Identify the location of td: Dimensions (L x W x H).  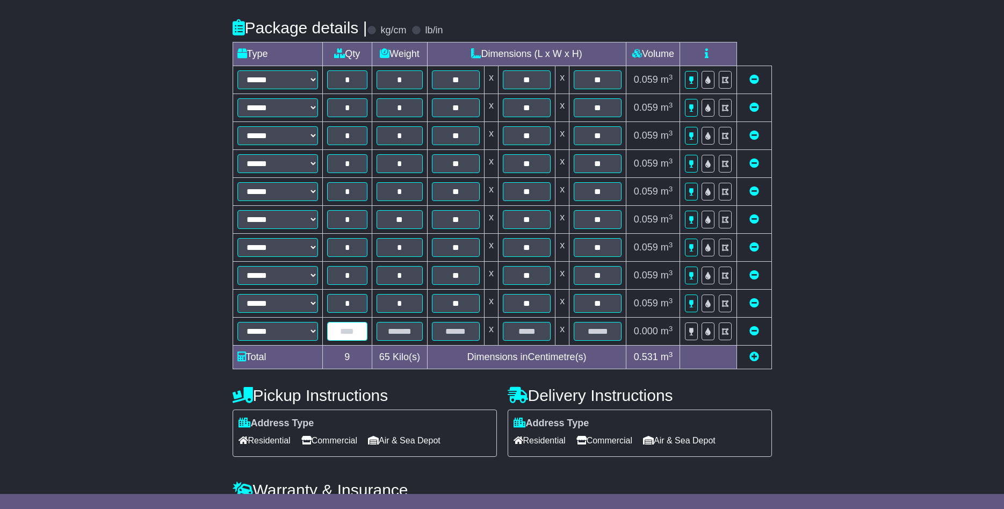
(526, 54).